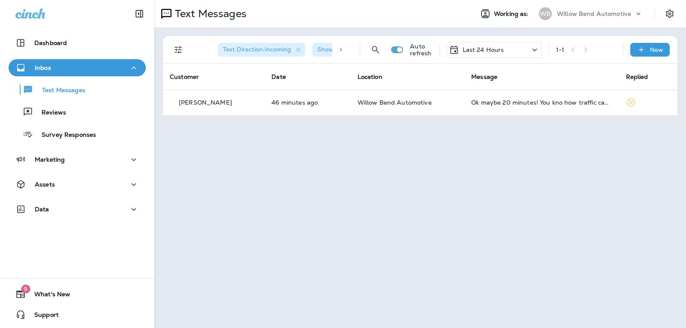  Describe the element at coordinates (42, 209) in the screenshot. I see `p: Data` at that location.